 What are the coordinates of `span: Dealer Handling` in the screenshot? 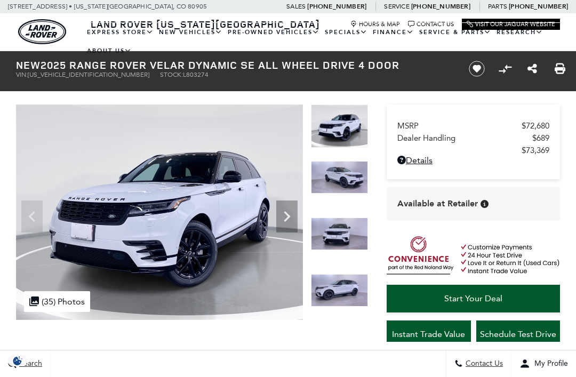 It's located at (464, 138).